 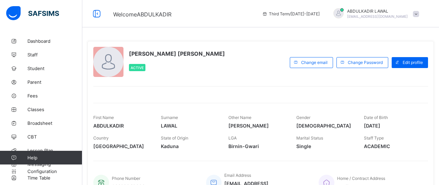 What do you see at coordinates (303, 118) in the screenshot?
I see `span: Gender` at bounding box center [303, 118].